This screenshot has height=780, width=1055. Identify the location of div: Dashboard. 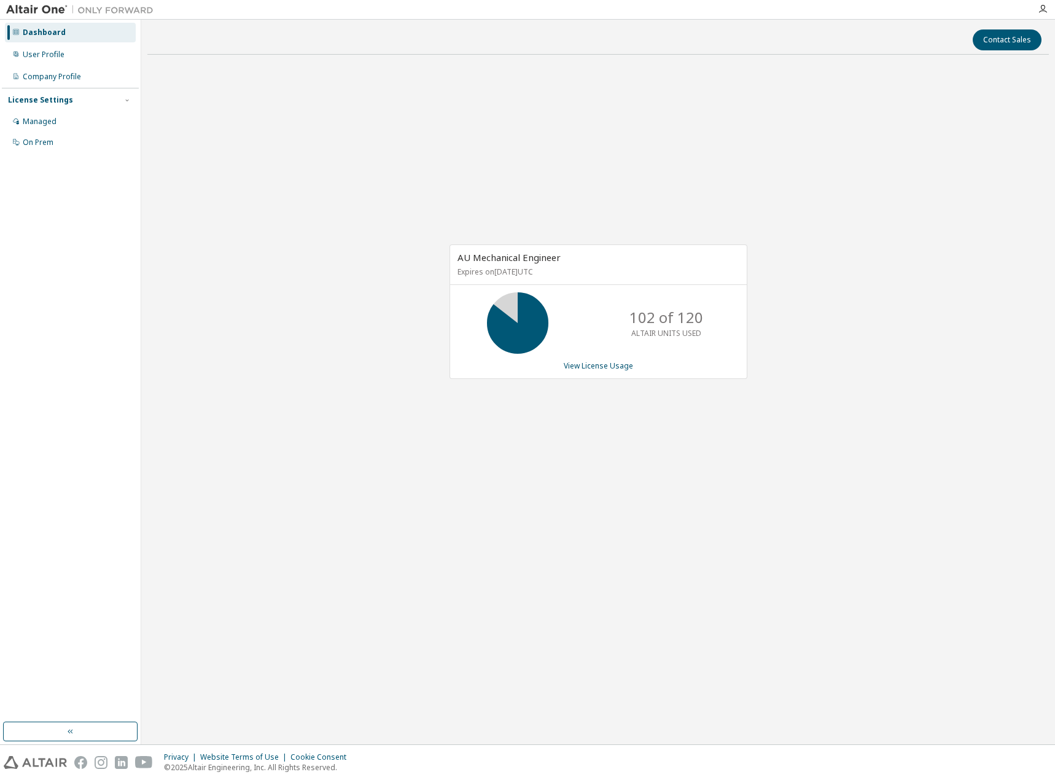
(44, 33).